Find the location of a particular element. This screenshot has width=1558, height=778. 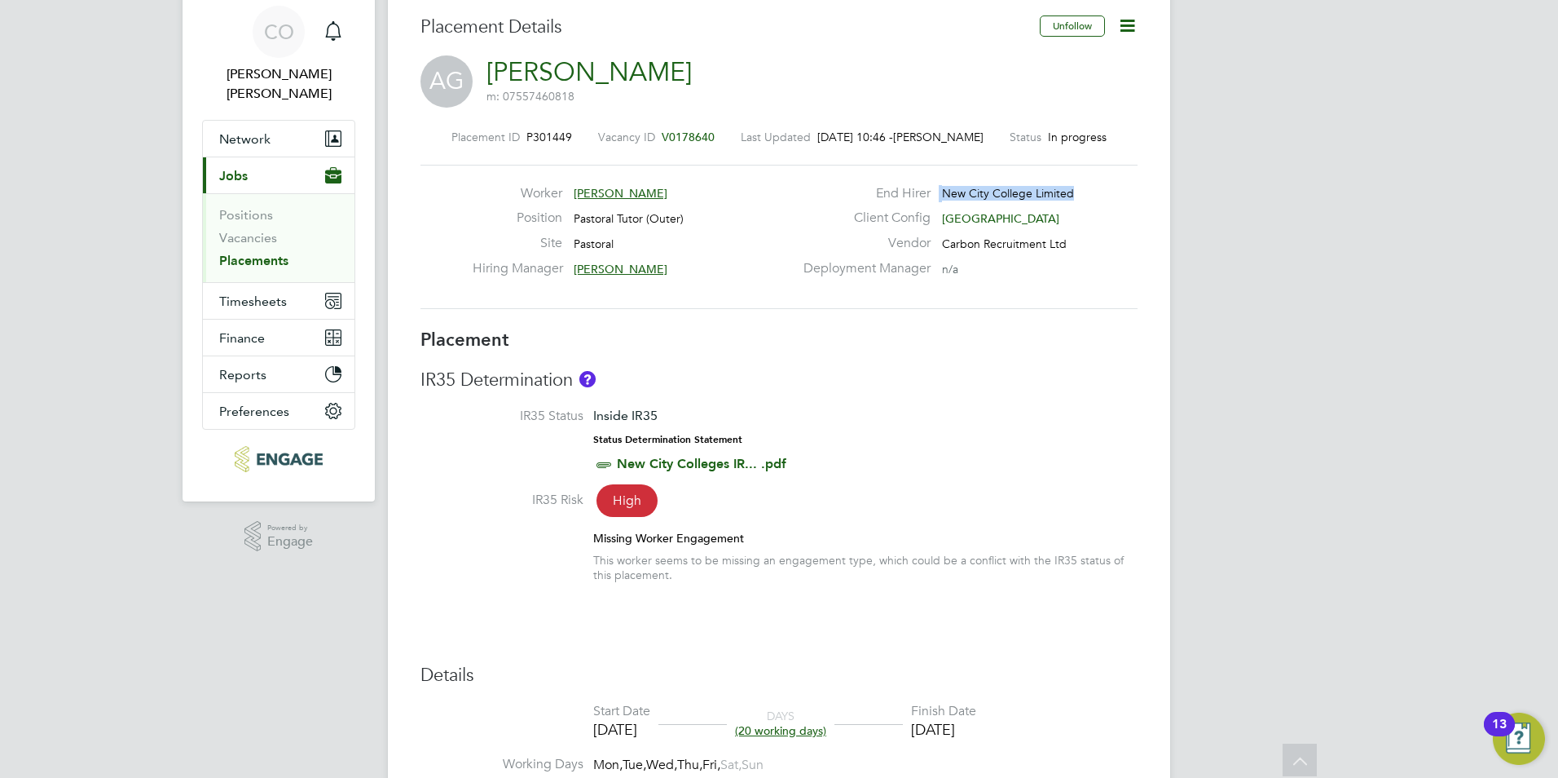

span: Fri, is located at coordinates (712, 764).